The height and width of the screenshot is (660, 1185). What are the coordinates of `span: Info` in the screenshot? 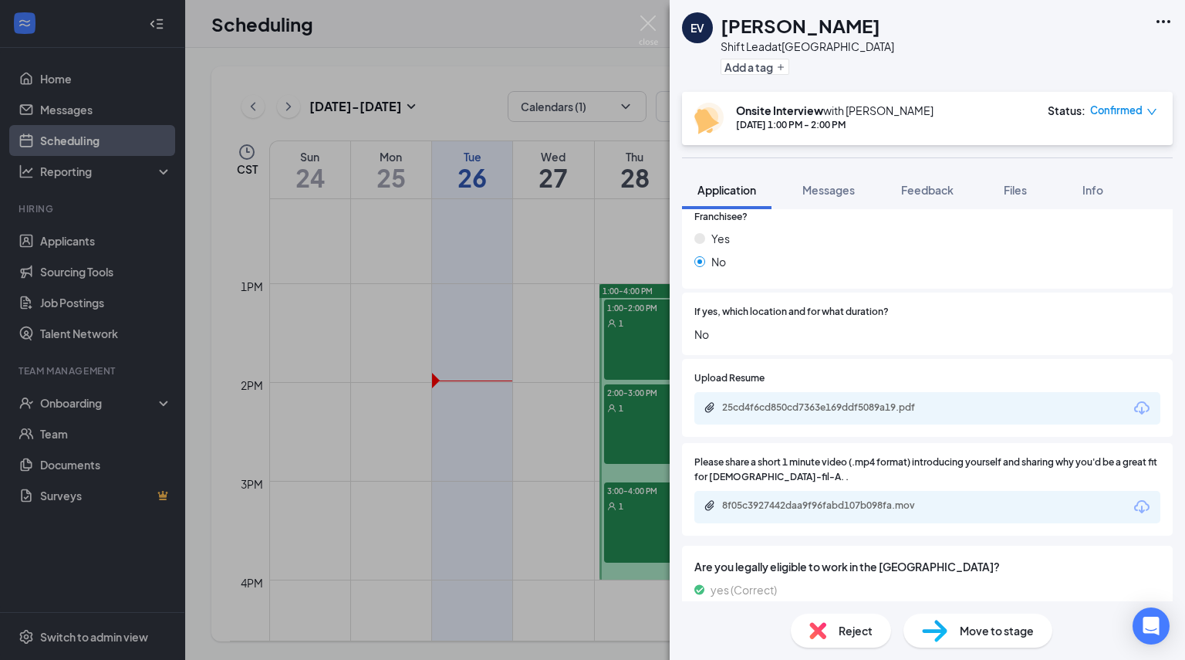 It's located at (1093, 190).